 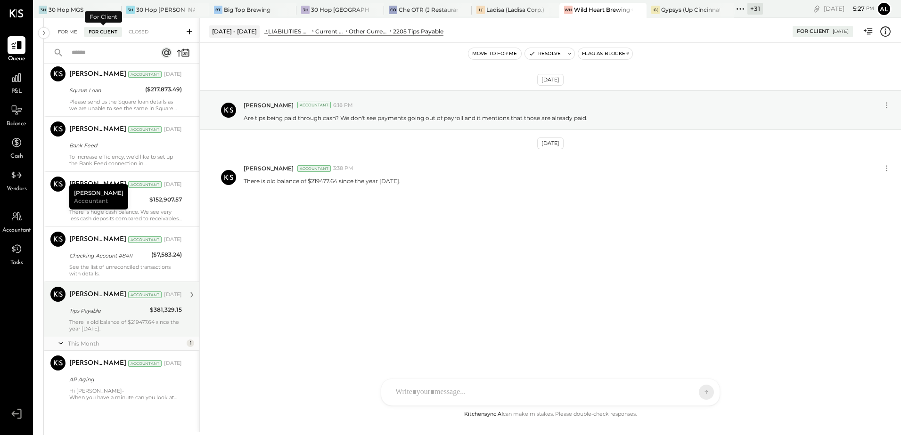 I want to click on button: Move to for me, so click(x=495, y=54).